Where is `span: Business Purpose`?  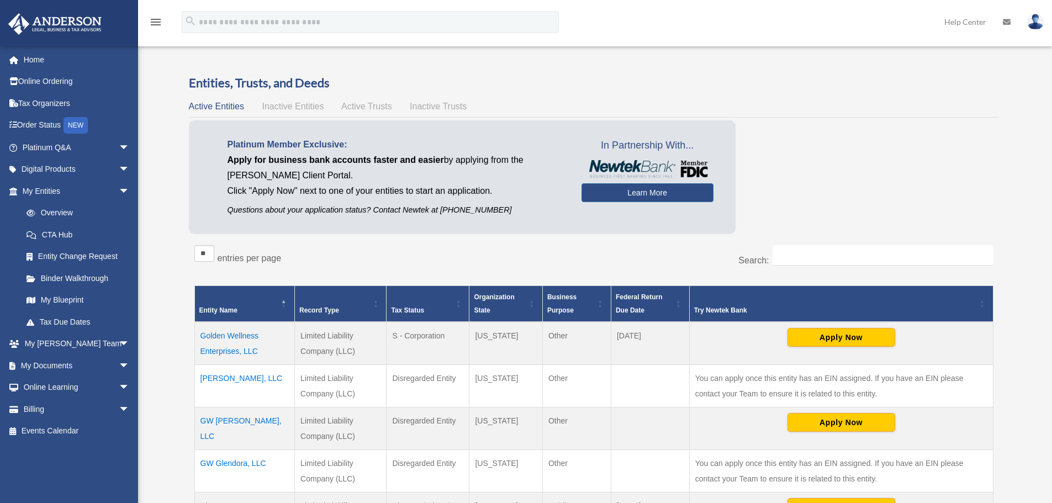 span: Business Purpose is located at coordinates (562, 304).